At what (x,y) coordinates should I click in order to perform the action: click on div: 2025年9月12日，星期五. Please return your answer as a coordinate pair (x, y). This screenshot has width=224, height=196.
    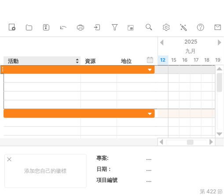
    Looking at the image, I should click on (163, 60).